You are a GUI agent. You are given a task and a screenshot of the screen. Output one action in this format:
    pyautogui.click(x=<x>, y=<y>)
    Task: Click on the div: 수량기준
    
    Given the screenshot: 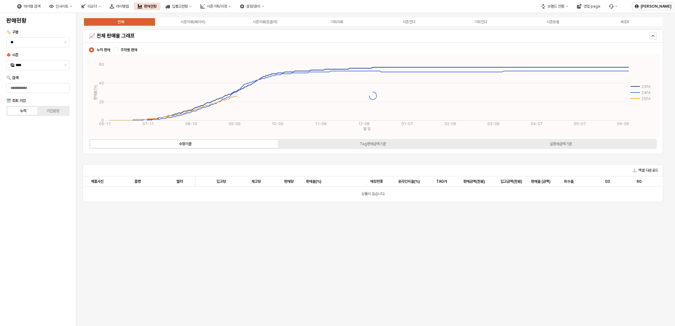 What is the action you would take?
    pyautogui.click(x=185, y=144)
    